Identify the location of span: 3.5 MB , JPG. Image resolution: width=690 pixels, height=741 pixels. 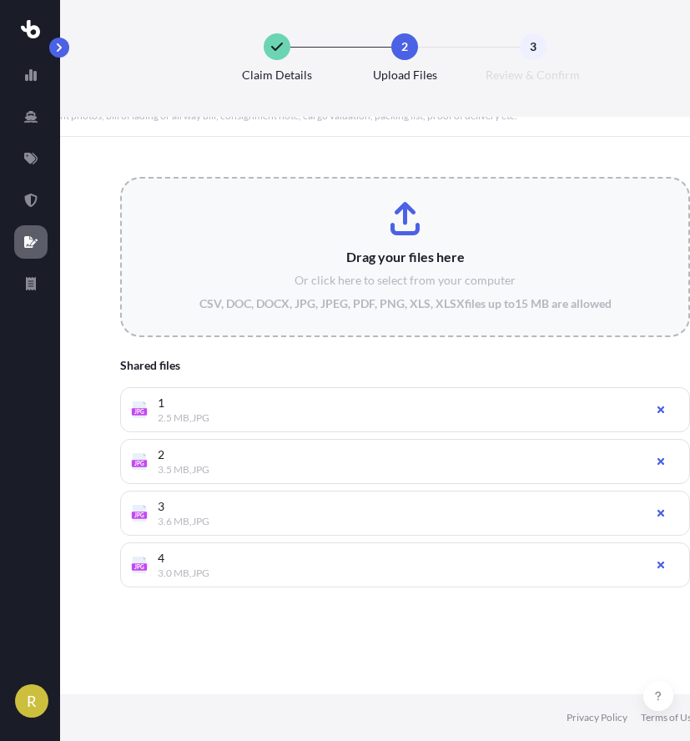
(394, 469).